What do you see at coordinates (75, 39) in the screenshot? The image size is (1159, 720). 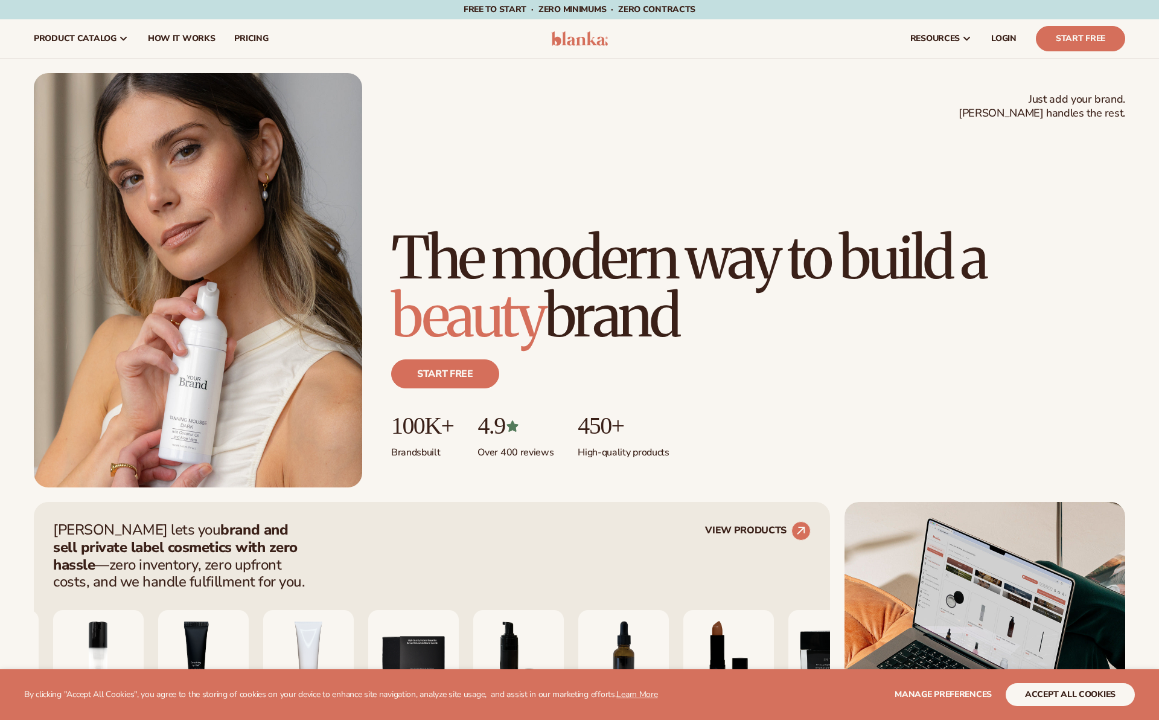 I see `span: product catalog` at bounding box center [75, 39].